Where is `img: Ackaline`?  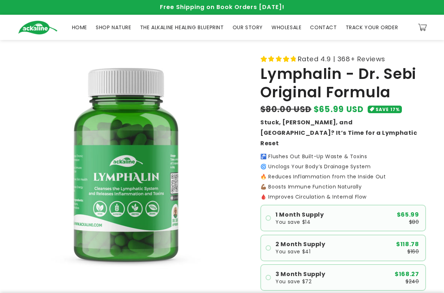
img: Ackaline is located at coordinates (38, 27).